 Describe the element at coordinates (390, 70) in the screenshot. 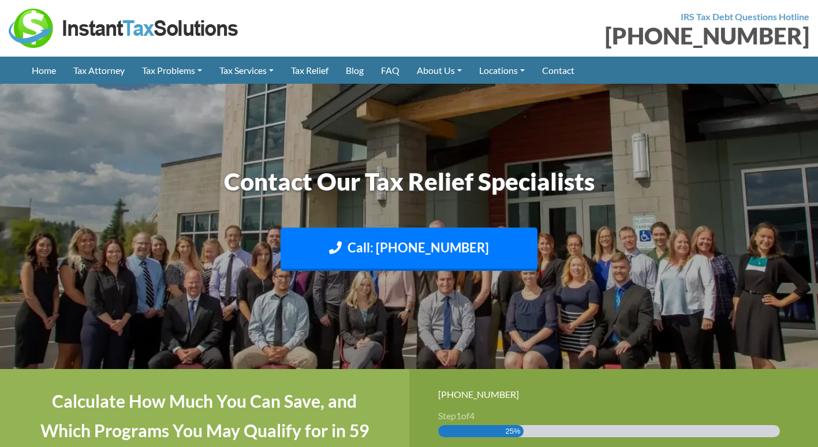

I see `a: FAQ` at that location.